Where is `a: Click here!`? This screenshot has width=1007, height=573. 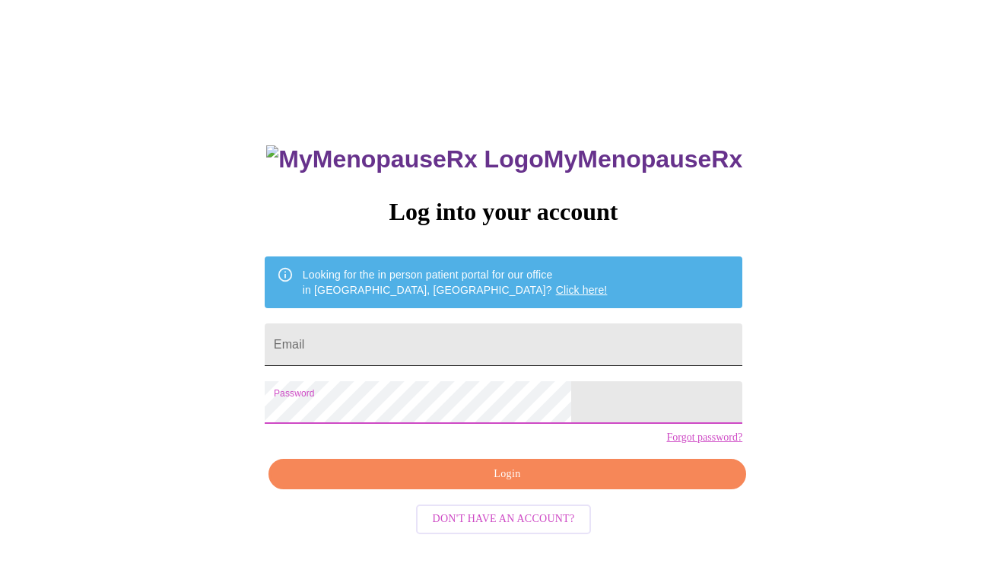
a: Click here! is located at coordinates (582, 290).